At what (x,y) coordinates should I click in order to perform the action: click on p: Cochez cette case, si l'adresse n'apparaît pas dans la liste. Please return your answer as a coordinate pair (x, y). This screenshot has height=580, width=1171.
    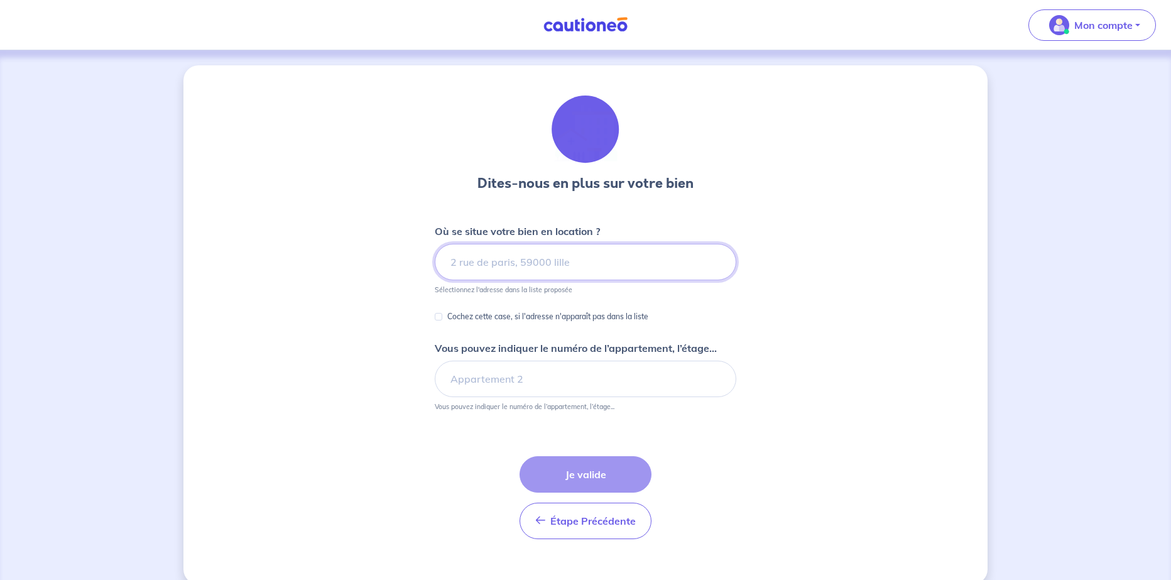
    Looking at the image, I should click on (548, 317).